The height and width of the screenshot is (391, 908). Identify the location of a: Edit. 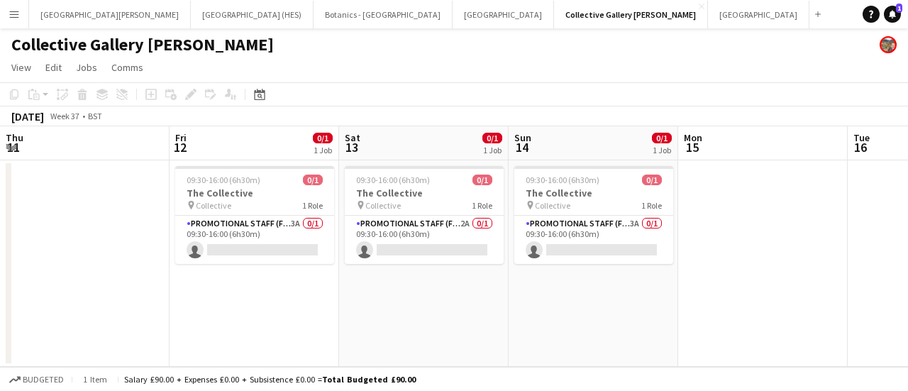
(53, 67).